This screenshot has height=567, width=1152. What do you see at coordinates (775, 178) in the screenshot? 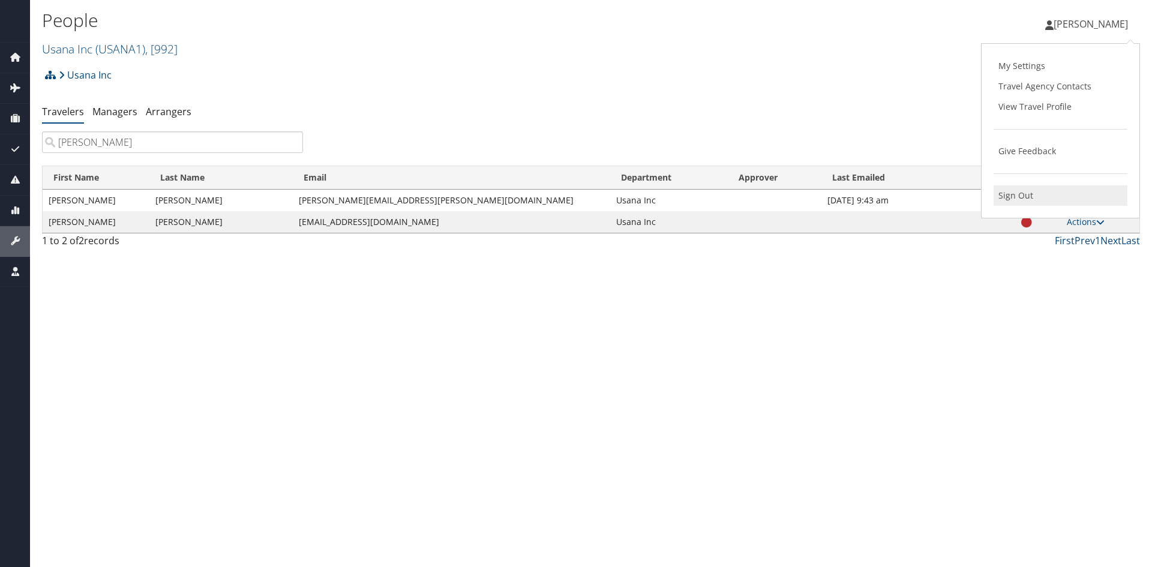
I see `th: Approver` at bounding box center [775, 178].